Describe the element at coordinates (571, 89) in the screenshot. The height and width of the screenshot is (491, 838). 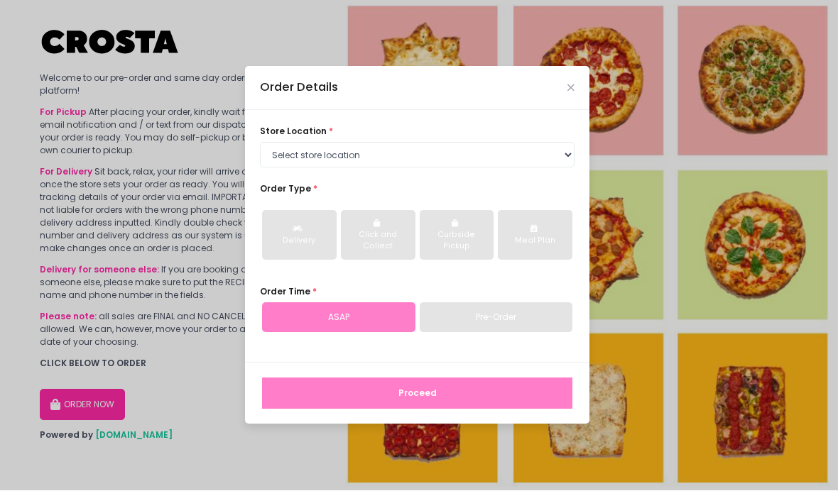
I see `button: Close` at that location.